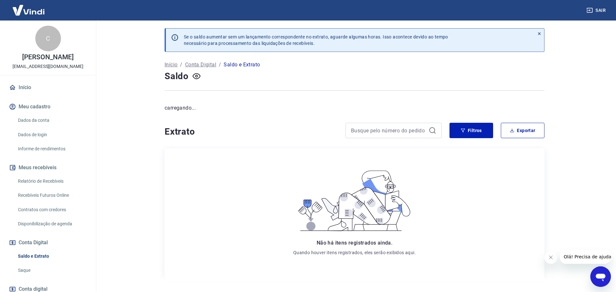 The image size is (616, 292). I want to click on button: Conta Digital, so click(48, 243).